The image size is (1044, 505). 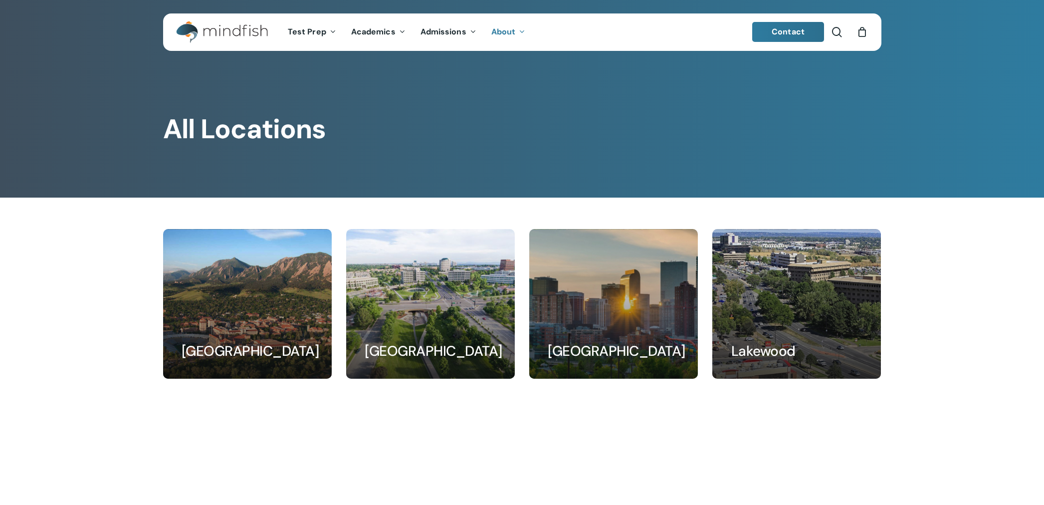 What do you see at coordinates (522, 129) in the screenshot?
I see `h1: All Locations` at bounding box center [522, 129].